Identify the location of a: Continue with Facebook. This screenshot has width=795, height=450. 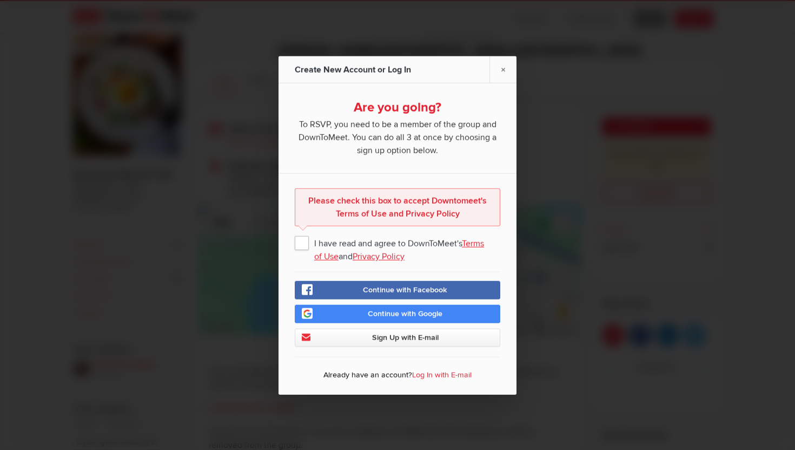
(398, 289).